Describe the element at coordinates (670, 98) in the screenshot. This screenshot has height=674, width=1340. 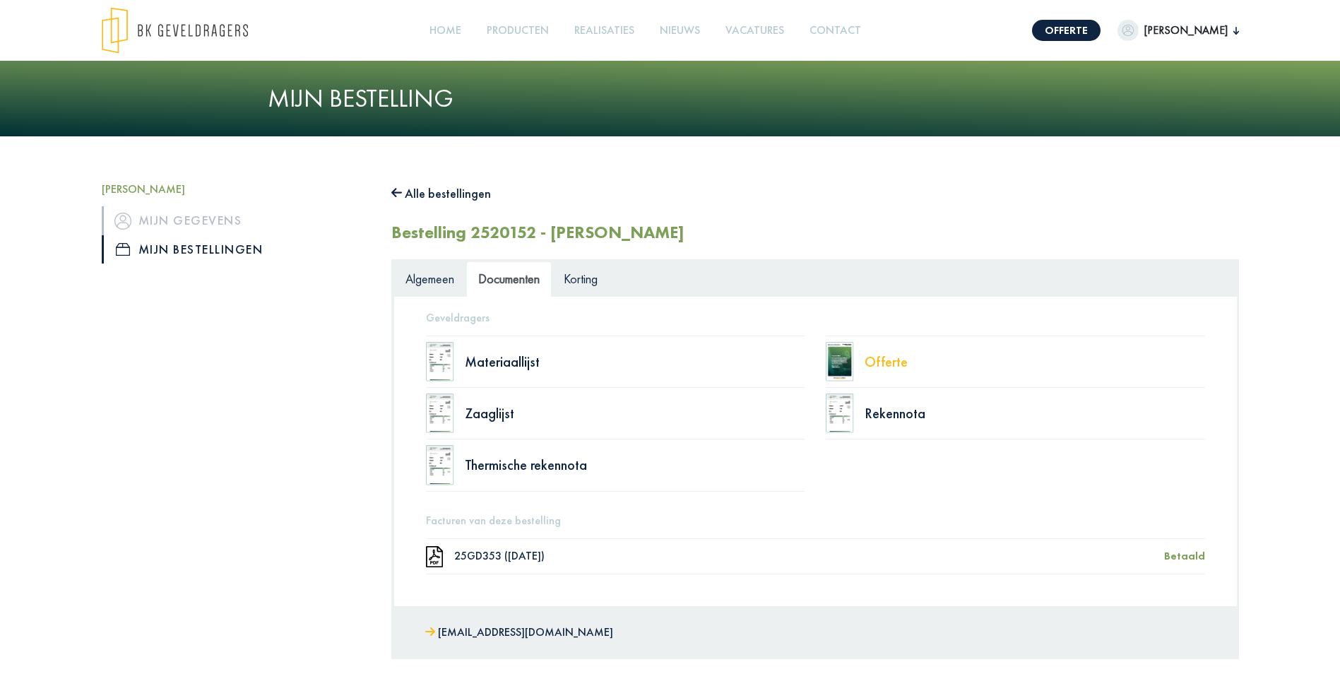
I see `h1: Mijn bestelling` at that location.